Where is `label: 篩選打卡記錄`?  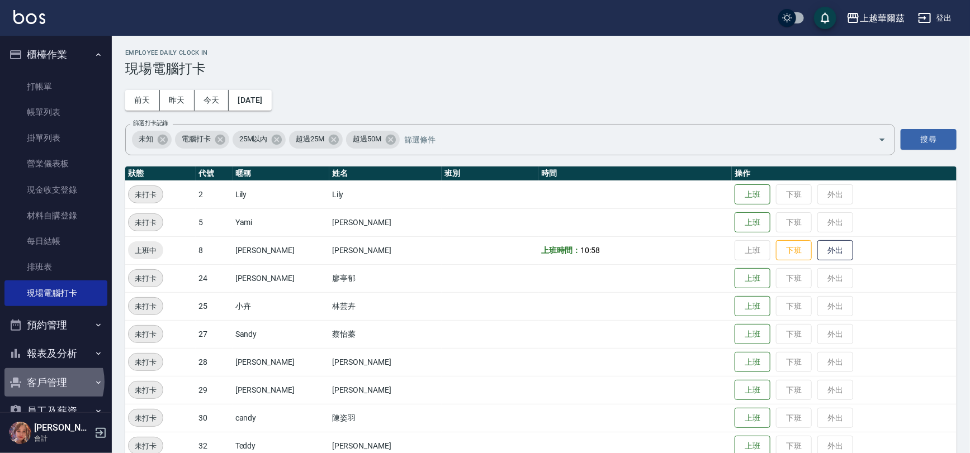
label: 篩選打卡記錄 is located at coordinates (150, 123).